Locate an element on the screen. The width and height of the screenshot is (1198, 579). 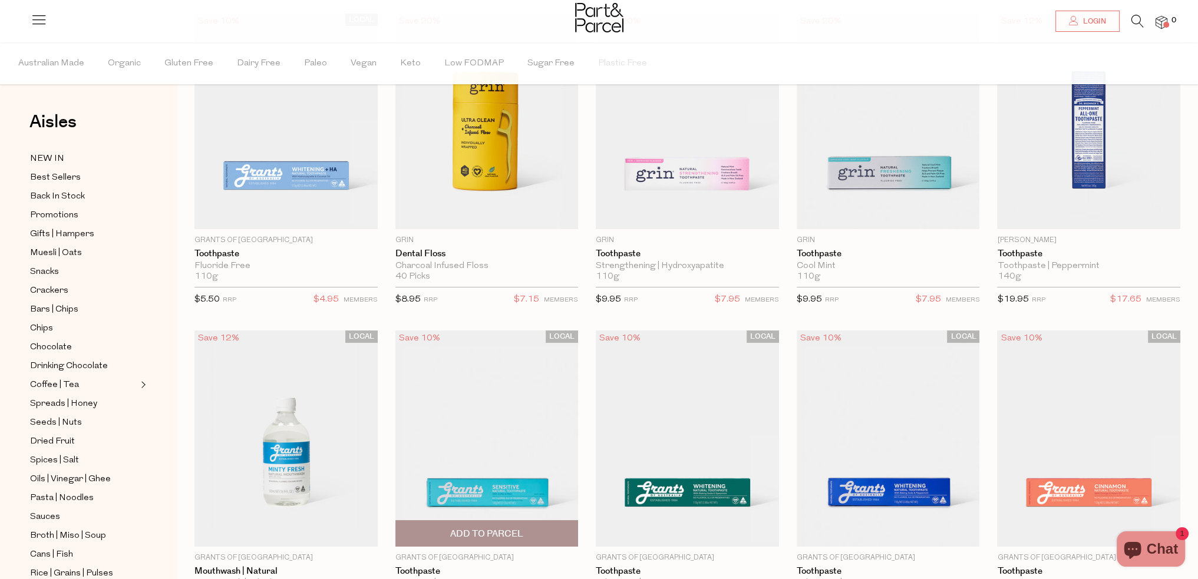
span: Low FODMAP is located at coordinates (474, 64).